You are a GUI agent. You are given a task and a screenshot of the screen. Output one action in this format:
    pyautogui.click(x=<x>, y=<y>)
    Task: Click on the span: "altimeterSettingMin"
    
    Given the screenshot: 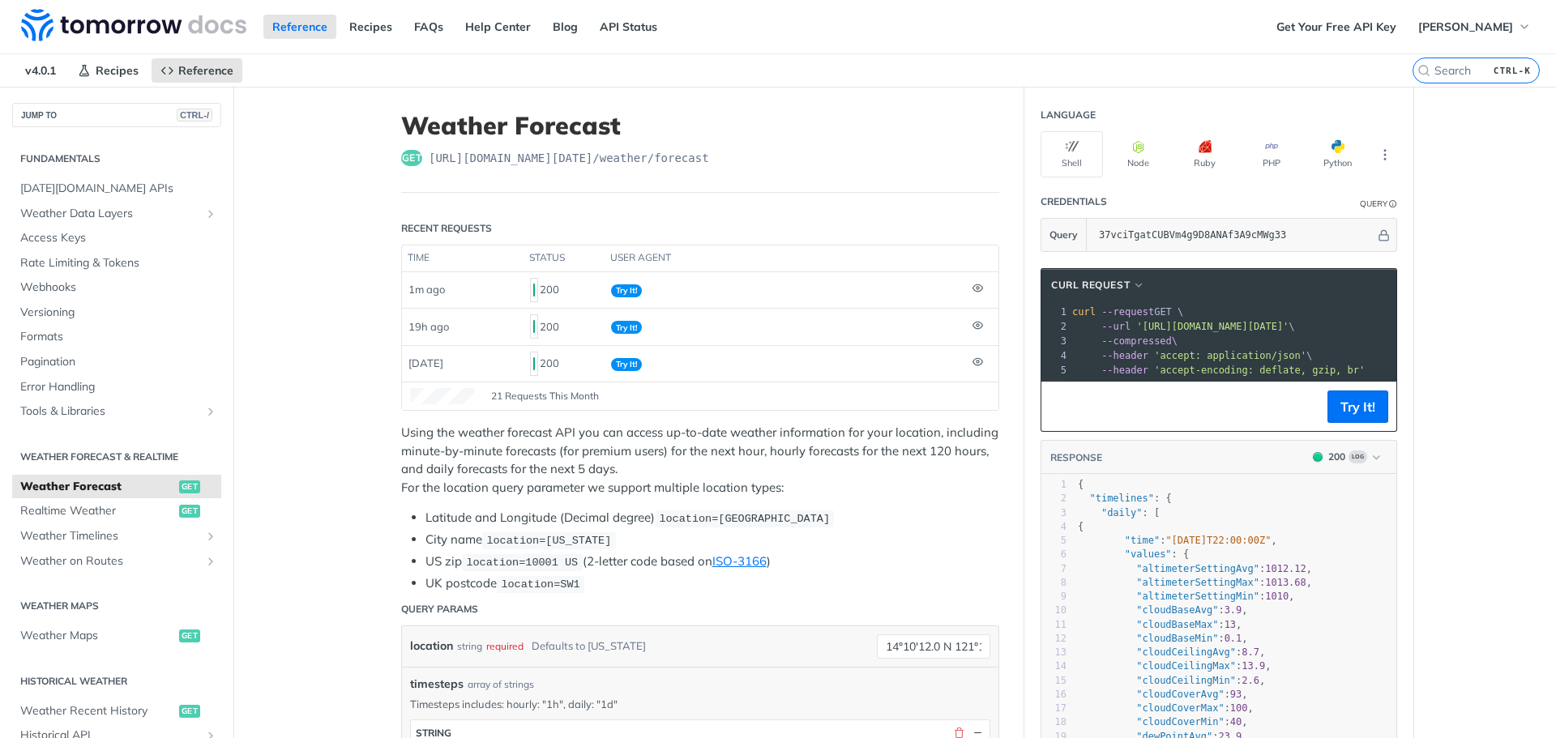 What is the action you would take?
    pyautogui.click(x=1198, y=596)
    